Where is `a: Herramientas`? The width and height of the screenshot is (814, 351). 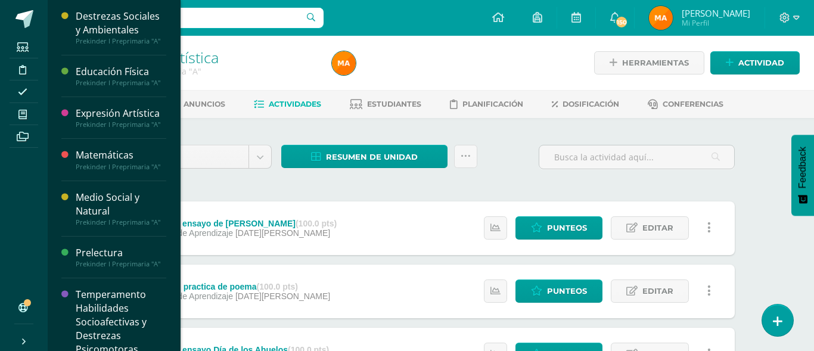
a: Herramientas is located at coordinates (649, 63).